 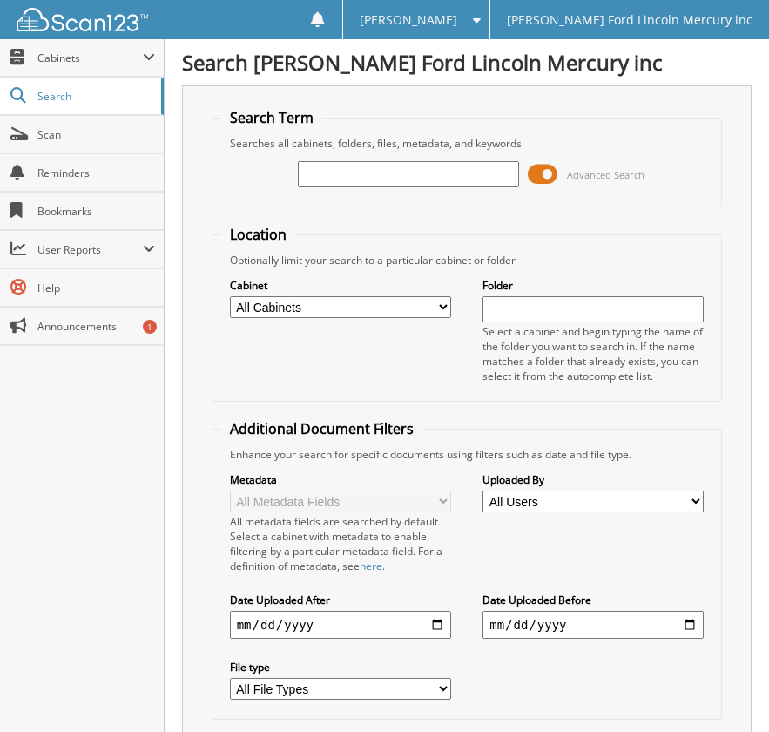 I want to click on label: File type, so click(x=341, y=666).